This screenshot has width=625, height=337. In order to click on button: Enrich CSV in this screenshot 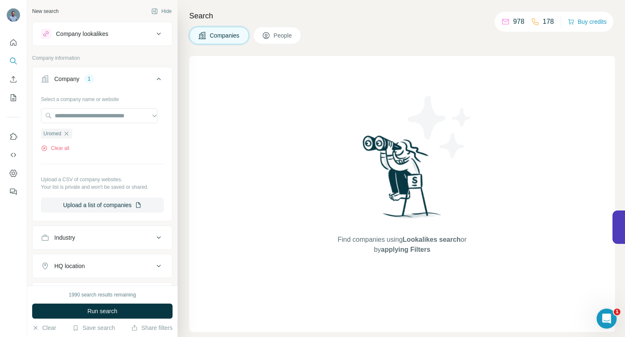, I will do `click(13, 79)`.